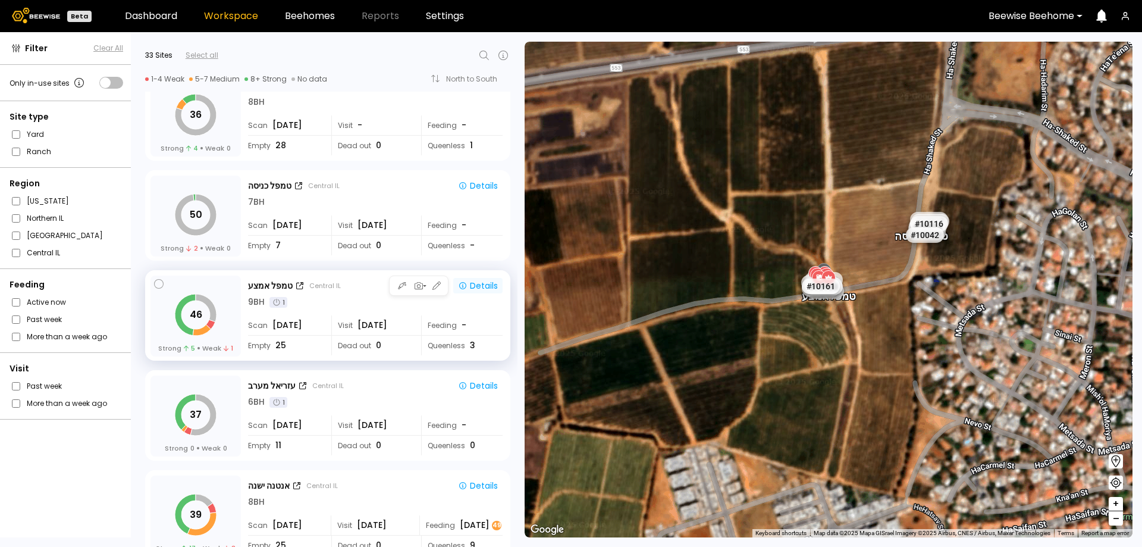  What do you see at coordinates (35, 134) in the screenshot?
I see `label: Yard` at bounding box center [35, 134].